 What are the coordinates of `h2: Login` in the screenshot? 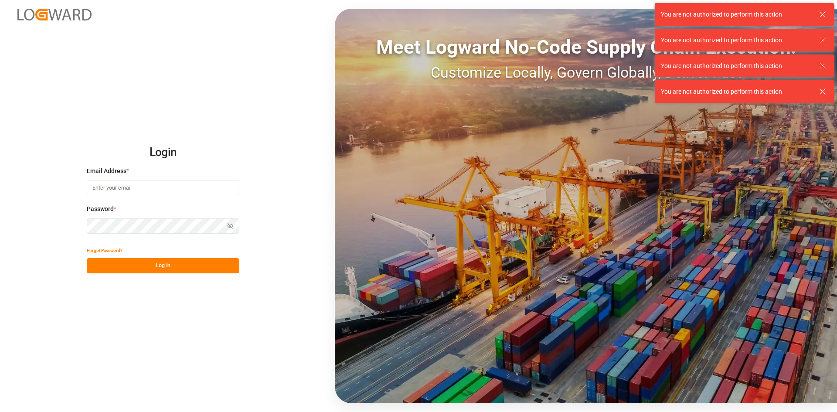 It's located at (163, 153).